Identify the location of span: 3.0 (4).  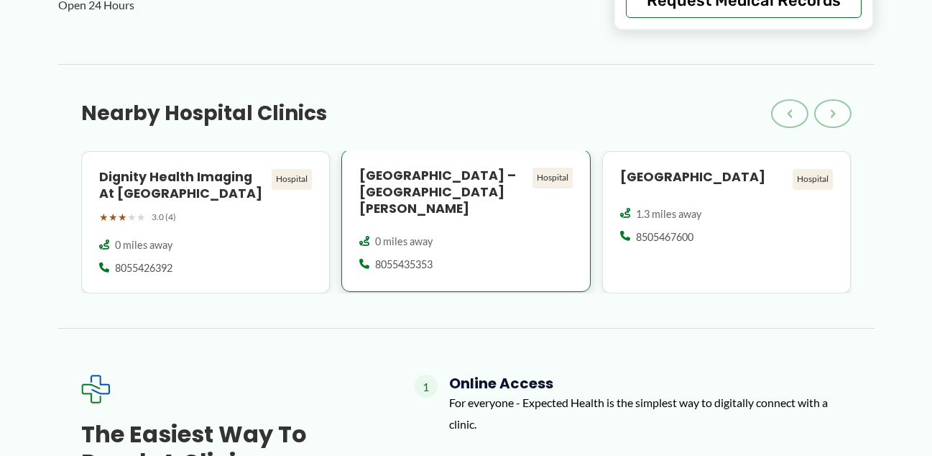
(164, 217).